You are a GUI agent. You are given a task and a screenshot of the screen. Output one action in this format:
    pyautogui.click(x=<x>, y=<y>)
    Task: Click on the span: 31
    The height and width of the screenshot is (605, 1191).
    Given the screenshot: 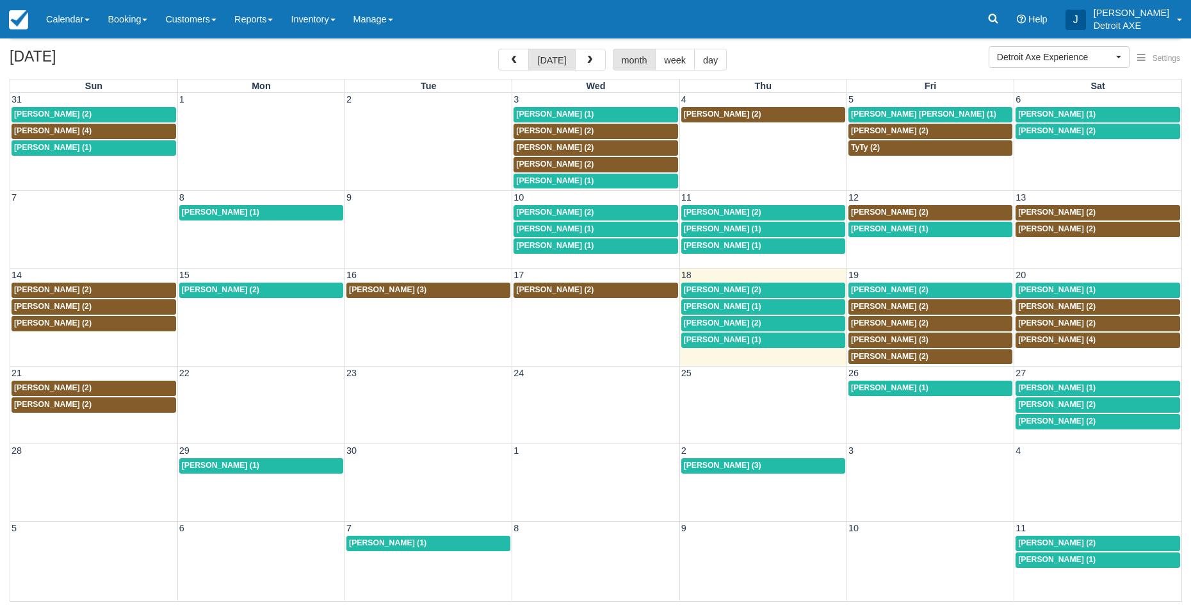 What is the action you would take?
    pyautogui.click(x=17, y=99)
    